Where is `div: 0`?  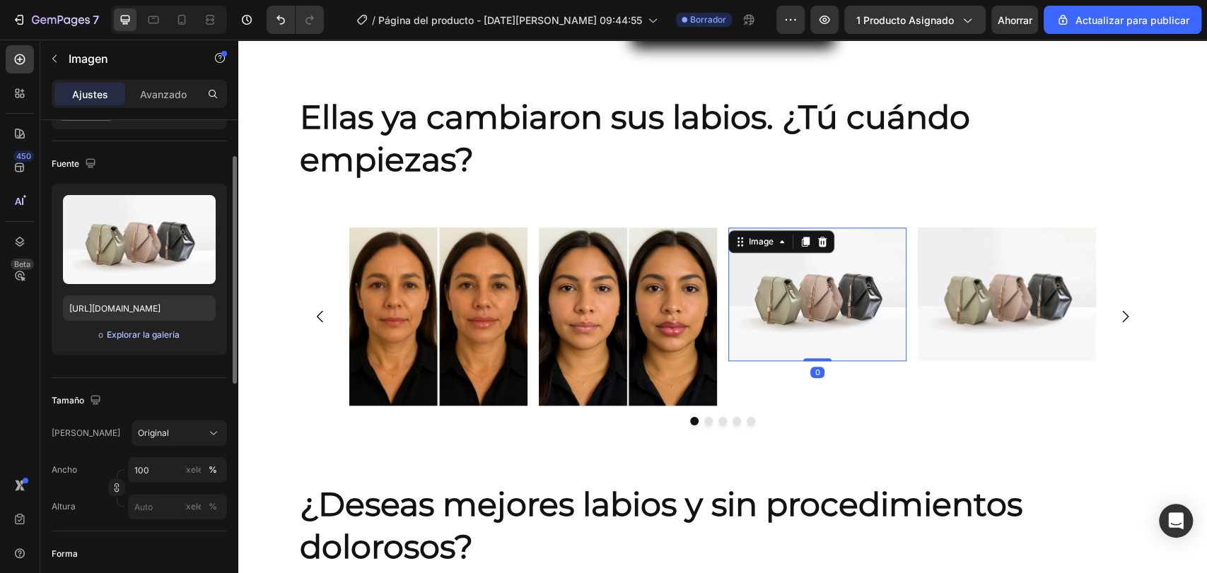
div: 0 is located at coordinates (579, 333).